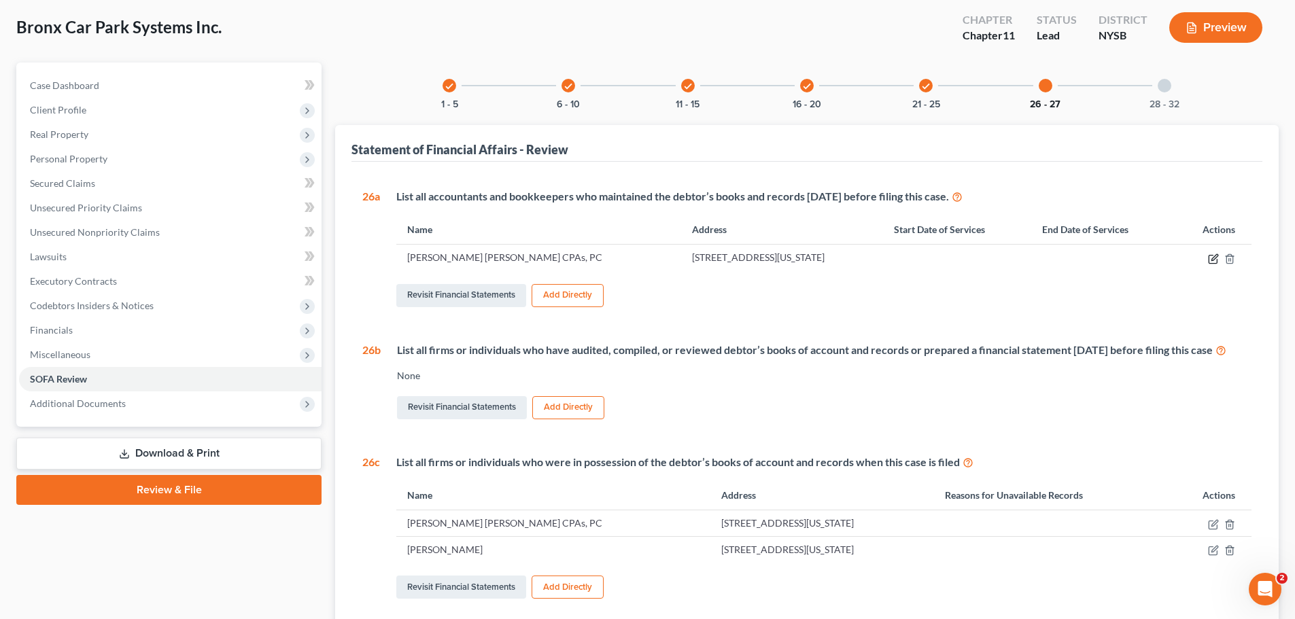 The height and width of the screenshot is (619, 1295). What do you see at coordinates (1009, 35) in the screenshot?
I see `span: 11` at bounding box center [1009, 35].